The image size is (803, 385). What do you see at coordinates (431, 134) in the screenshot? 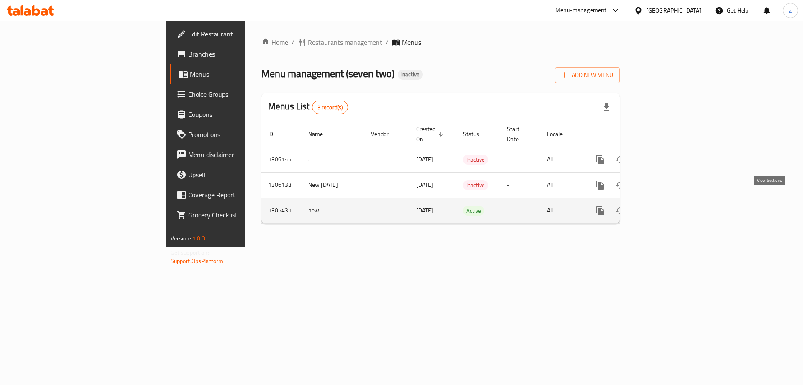
I see `span: Created On` at bounding box center [431, 134].